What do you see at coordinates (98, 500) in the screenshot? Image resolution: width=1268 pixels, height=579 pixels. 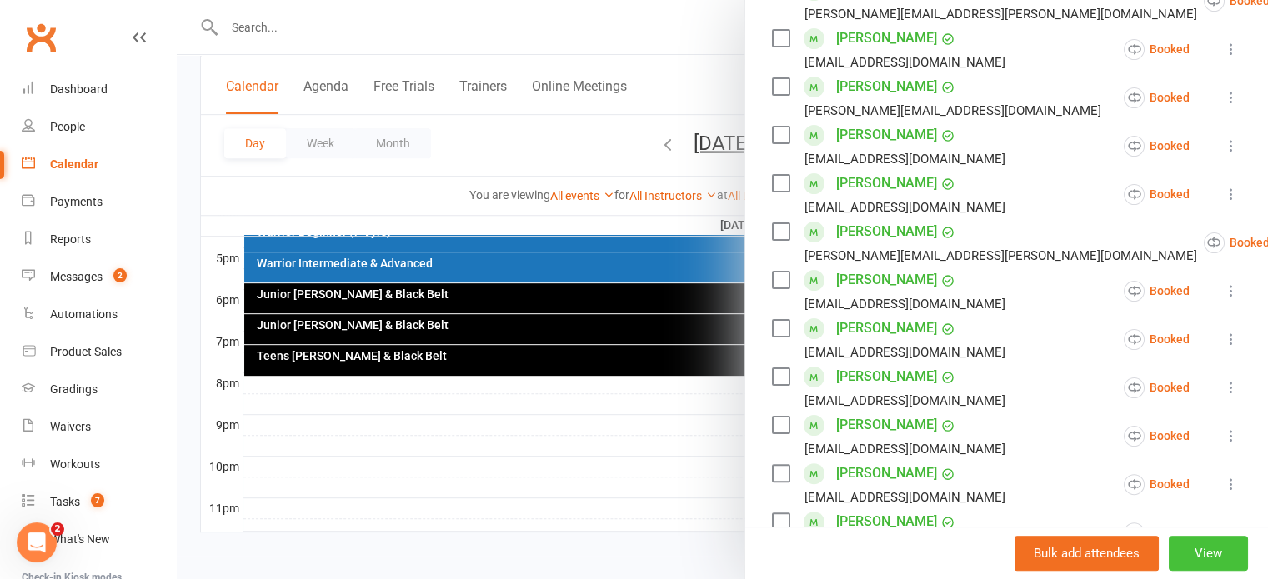 I see `span: 7` at bounding box center [98, 500].